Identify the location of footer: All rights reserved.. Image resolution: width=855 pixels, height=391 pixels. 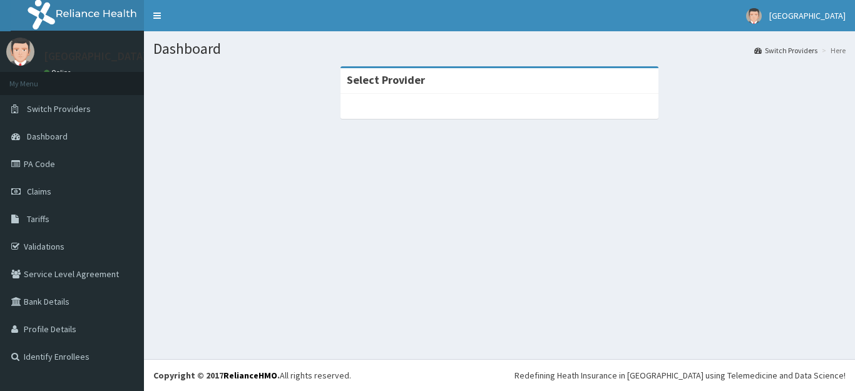
(500, 375).